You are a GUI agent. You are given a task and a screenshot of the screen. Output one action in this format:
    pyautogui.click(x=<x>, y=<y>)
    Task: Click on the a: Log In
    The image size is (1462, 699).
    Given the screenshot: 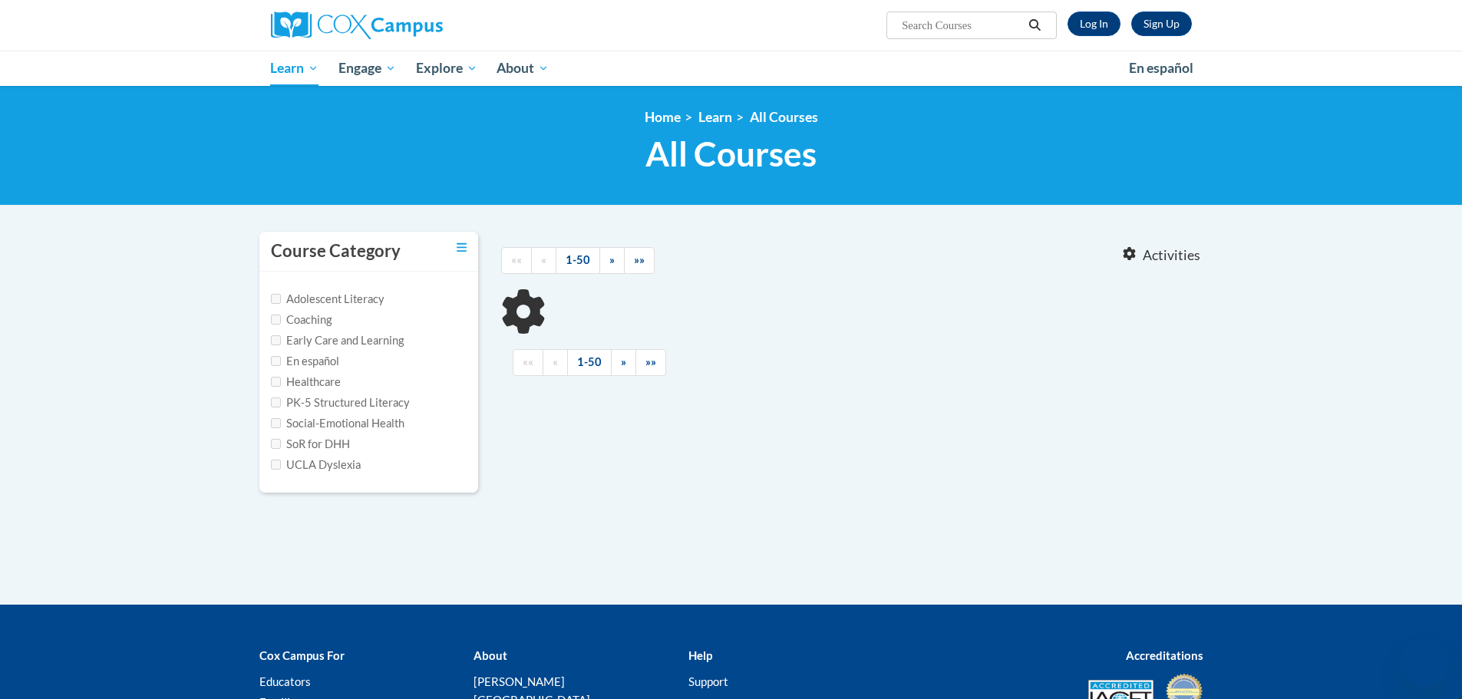 What is the action you would take?
    pyautogui.click(x=1093, y=24)
    